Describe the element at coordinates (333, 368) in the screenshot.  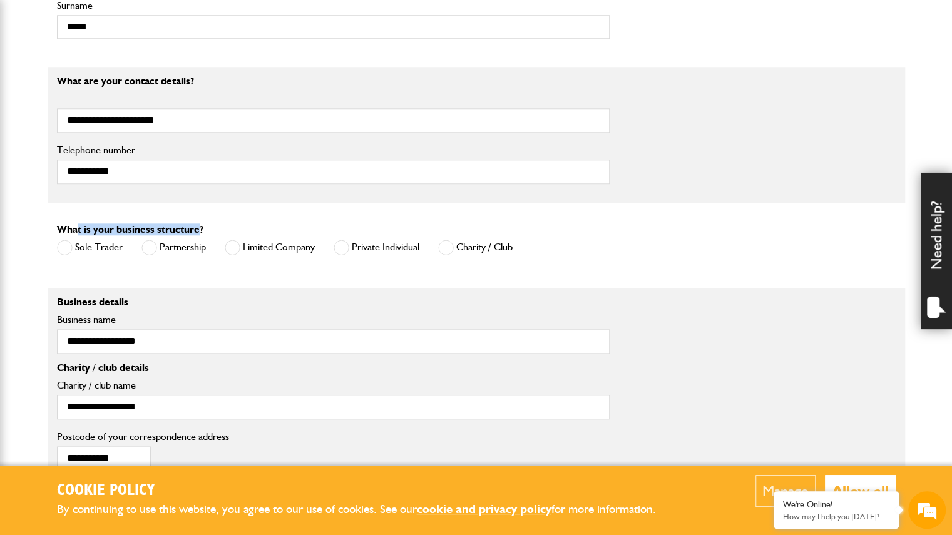
I see `p: Charity / club details` at that location.